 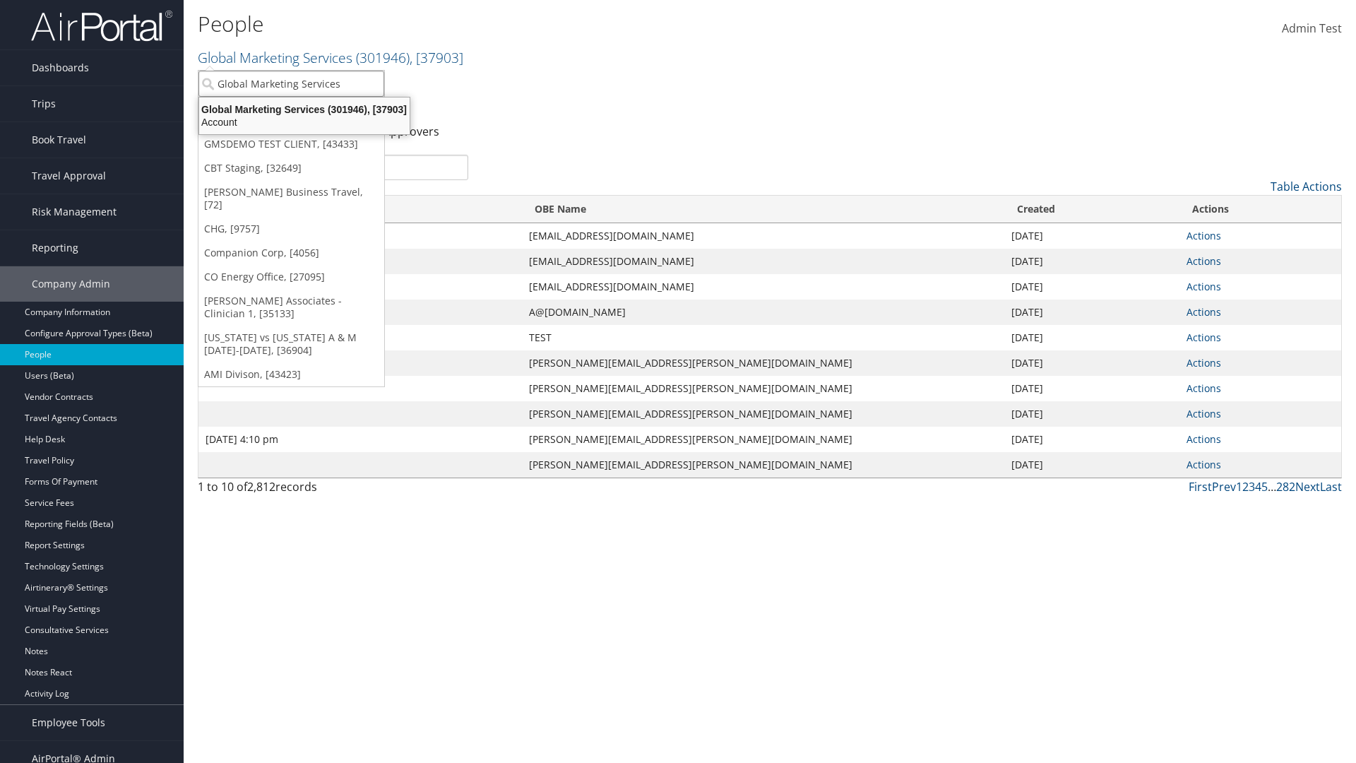 I want to click on span: Dashboards, so click(x=60, y=68).